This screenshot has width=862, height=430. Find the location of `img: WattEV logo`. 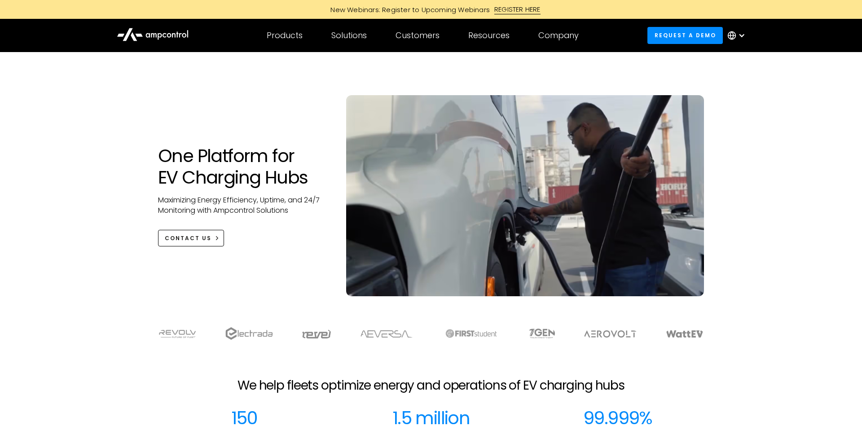

img: WattEV logo is located at coordinates (685, 334).